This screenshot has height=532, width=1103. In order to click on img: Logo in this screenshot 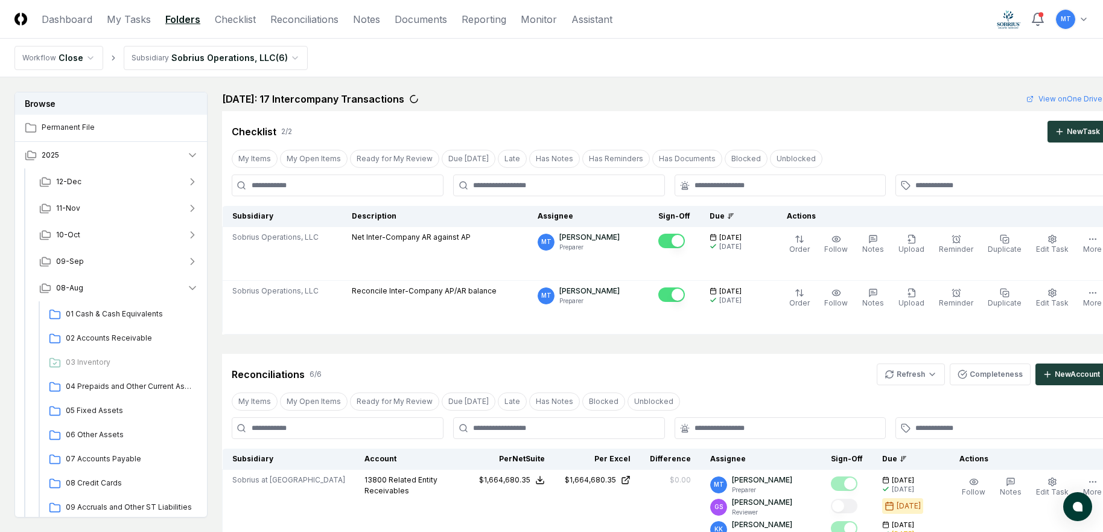, I will do `click(21, 19)`.